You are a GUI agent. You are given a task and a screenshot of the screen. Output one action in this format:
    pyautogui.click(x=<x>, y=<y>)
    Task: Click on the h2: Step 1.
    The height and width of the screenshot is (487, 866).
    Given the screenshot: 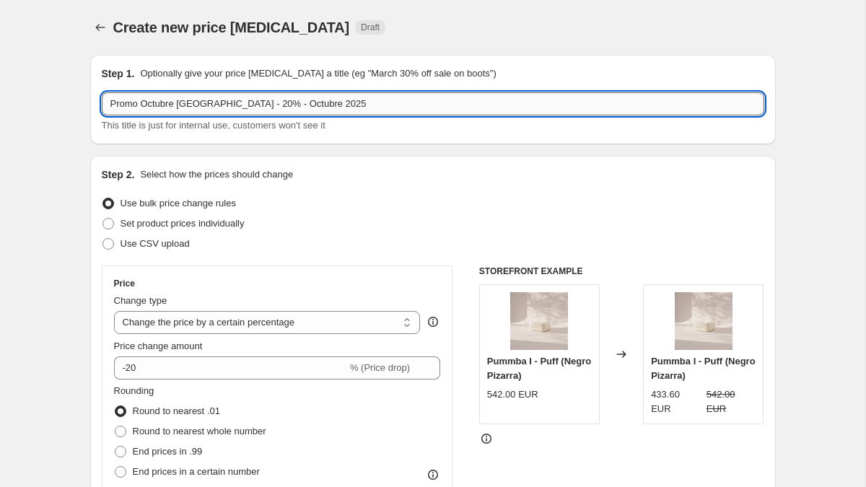 What is the action you would take?
    pyautogui.click(x=118, y=74)
    